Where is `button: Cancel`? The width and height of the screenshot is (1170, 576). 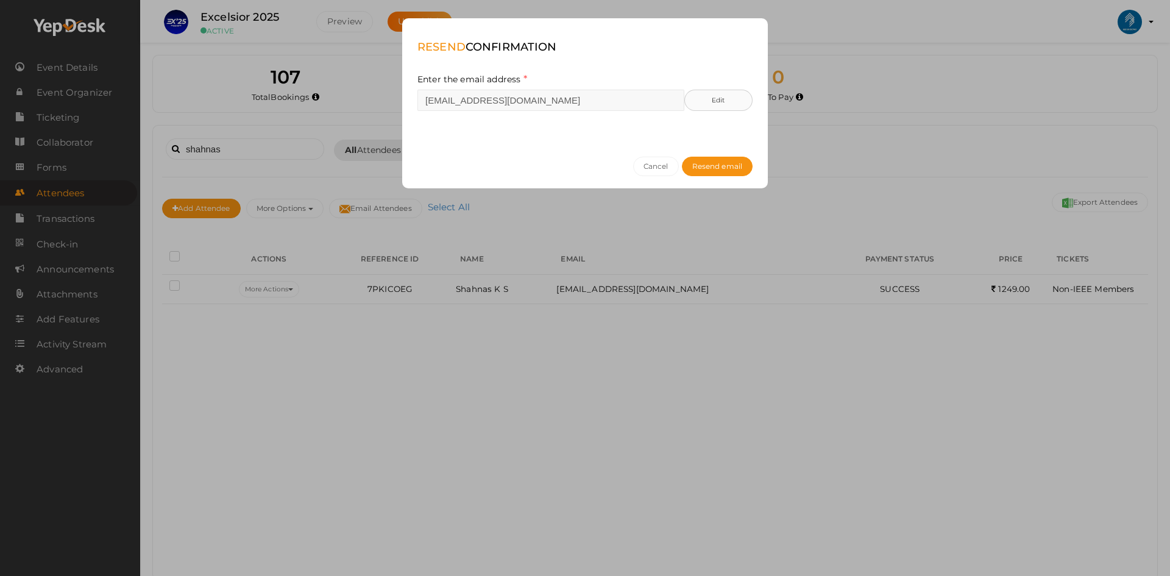 button: Cancel is located at coordinates (655, 166).